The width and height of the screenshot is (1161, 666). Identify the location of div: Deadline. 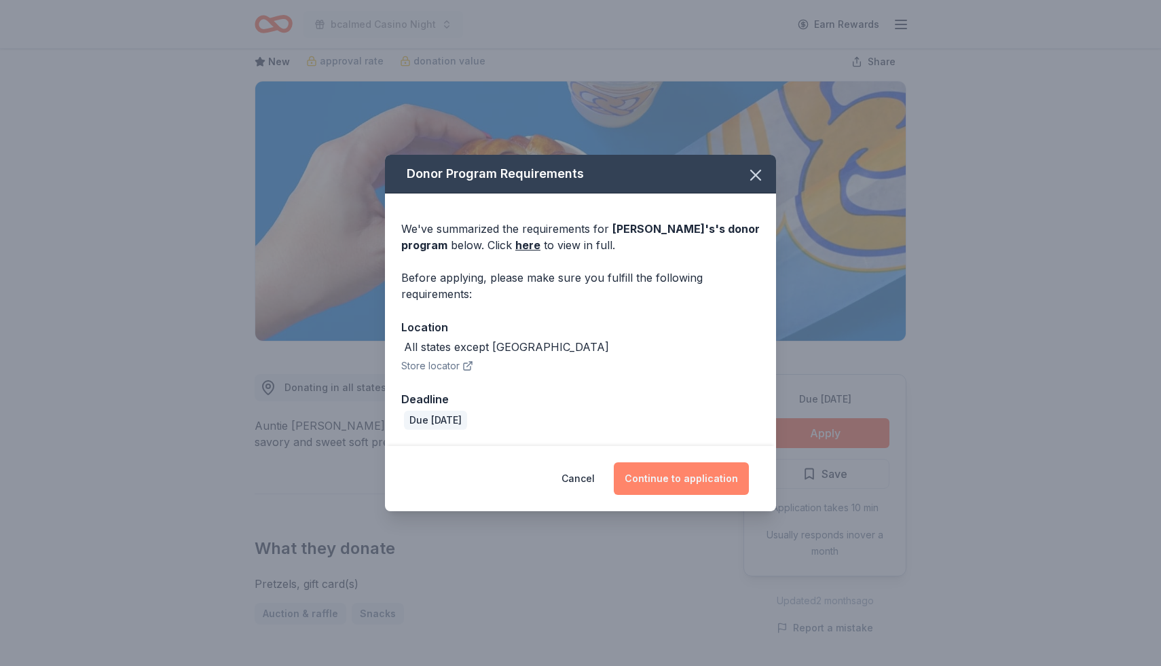
(580, 399).